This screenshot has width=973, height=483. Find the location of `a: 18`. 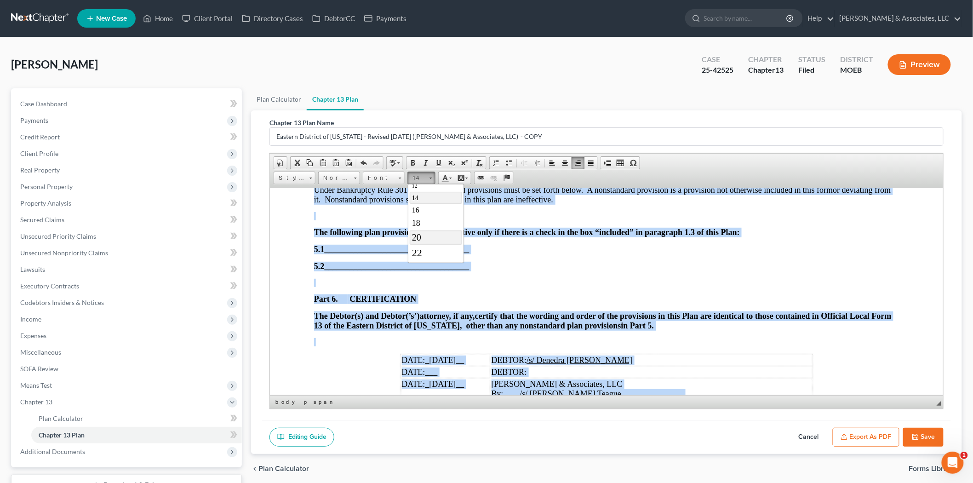

a: 18 is located at coordinates (28, 39).